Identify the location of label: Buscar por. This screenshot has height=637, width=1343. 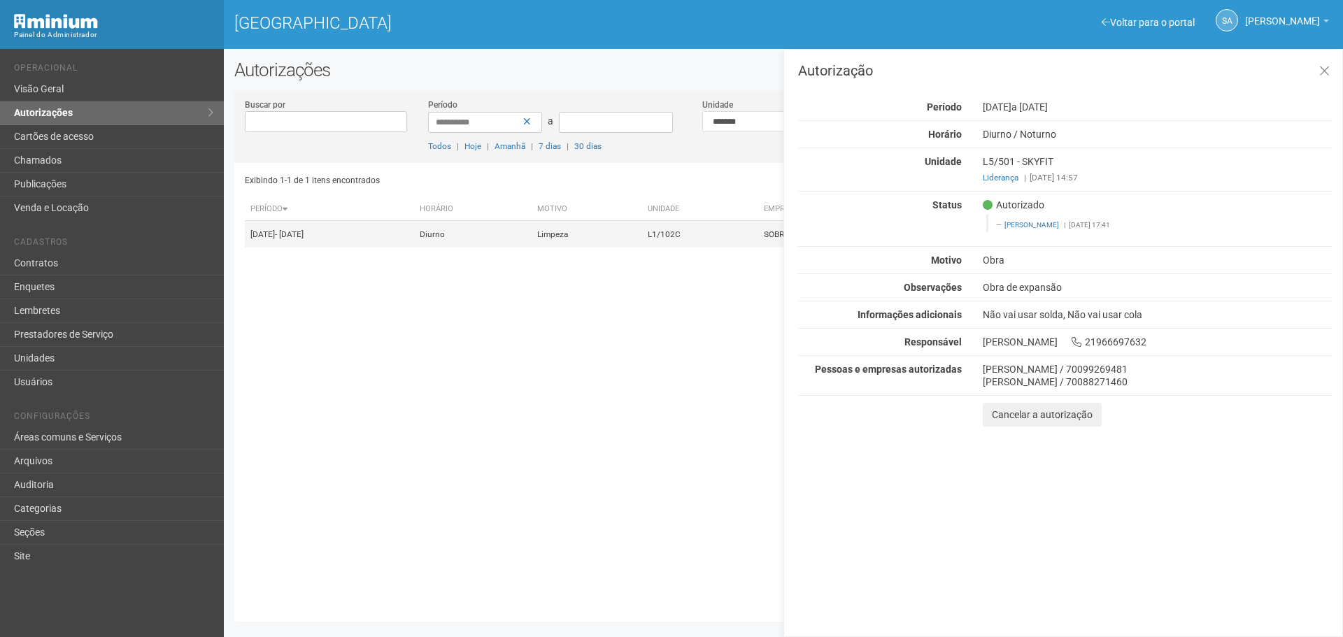
(265, 105).